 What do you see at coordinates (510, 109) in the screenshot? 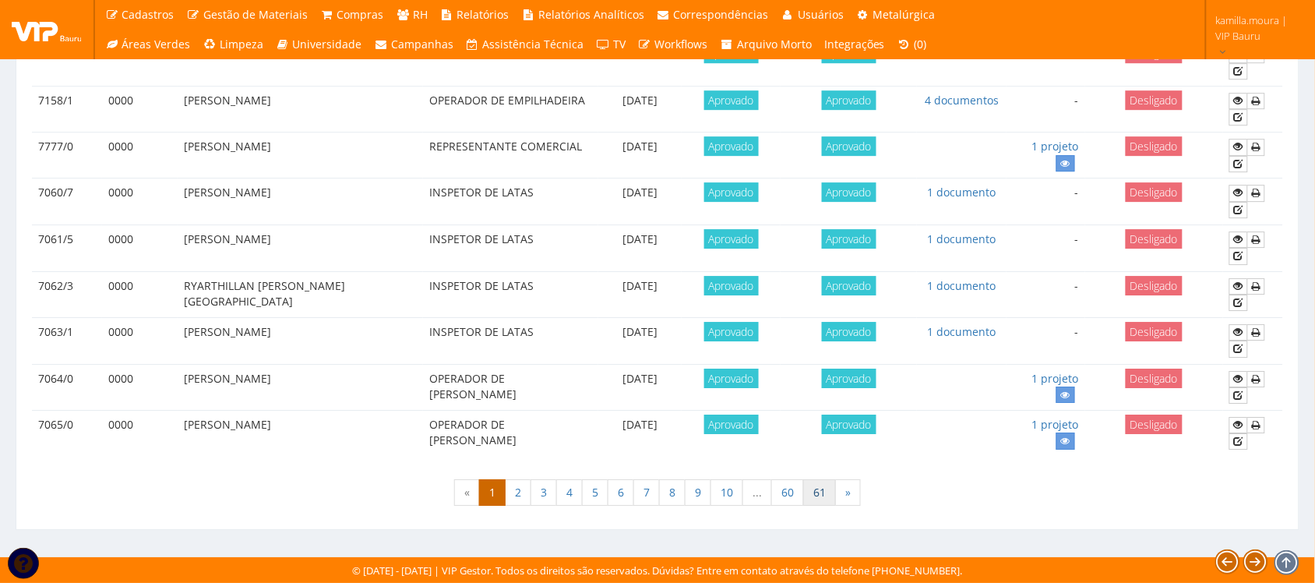
I see `td: OPERADOR DE EMPILHADEIRA` at bounding box center [510, 109].